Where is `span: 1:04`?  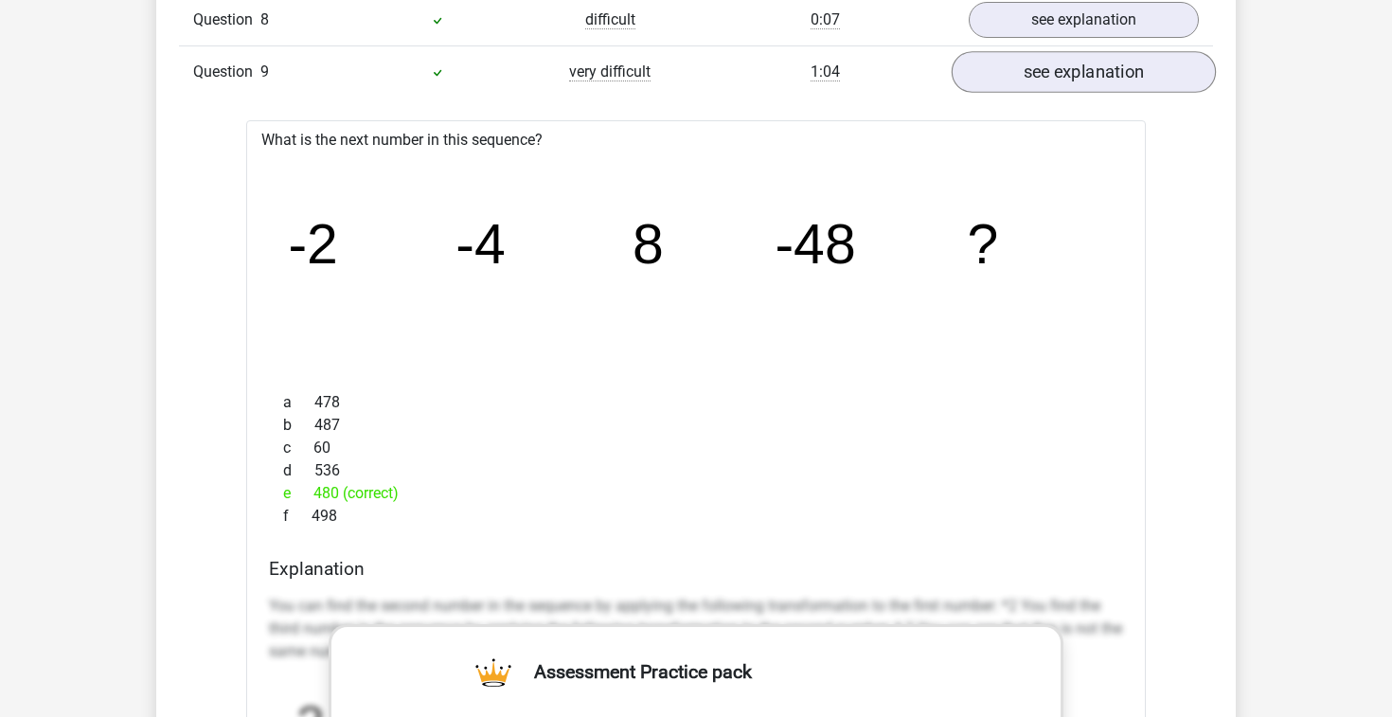
span: 1:04 is located at coordinates (825, 72).